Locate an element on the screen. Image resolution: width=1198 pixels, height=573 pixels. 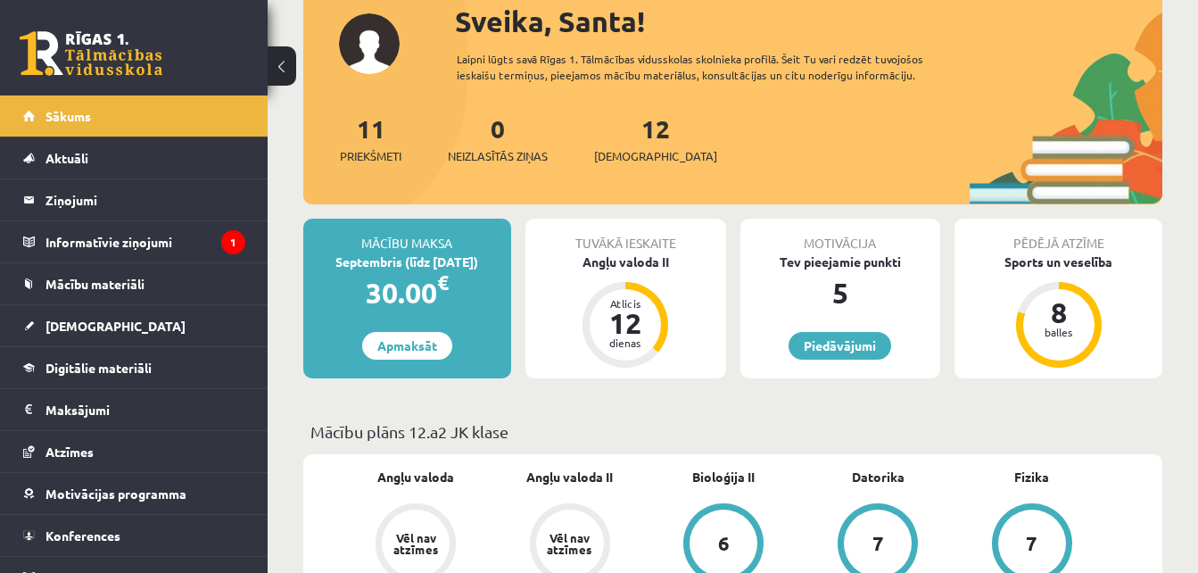
a: Maksājumi is located at coordinates (134, 409).